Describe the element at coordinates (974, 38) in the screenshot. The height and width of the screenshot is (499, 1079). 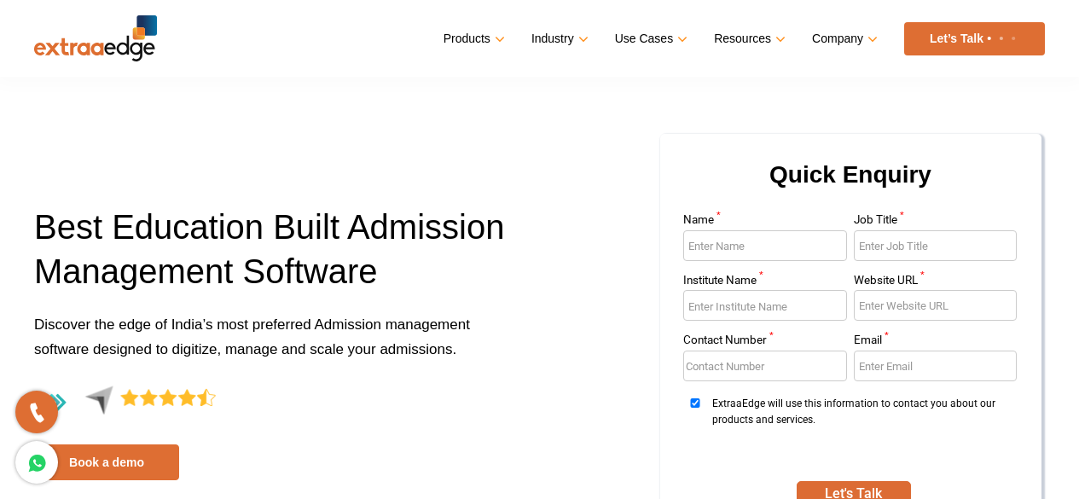
I see `a: Let’s Talk` at that location.